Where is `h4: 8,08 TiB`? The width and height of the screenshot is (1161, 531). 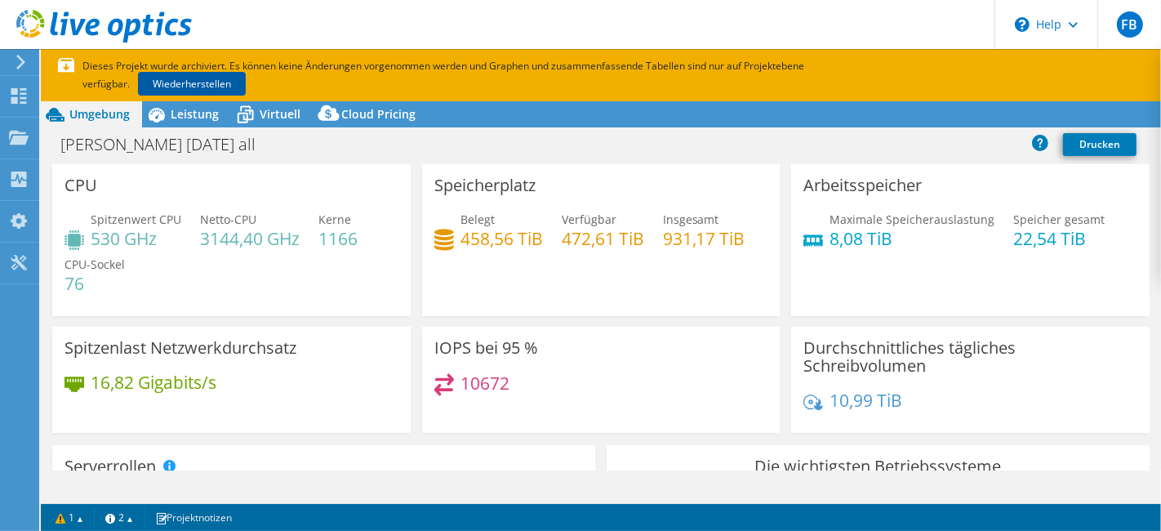 h4: 8,08 TiB is located at coordinates (912, 238).